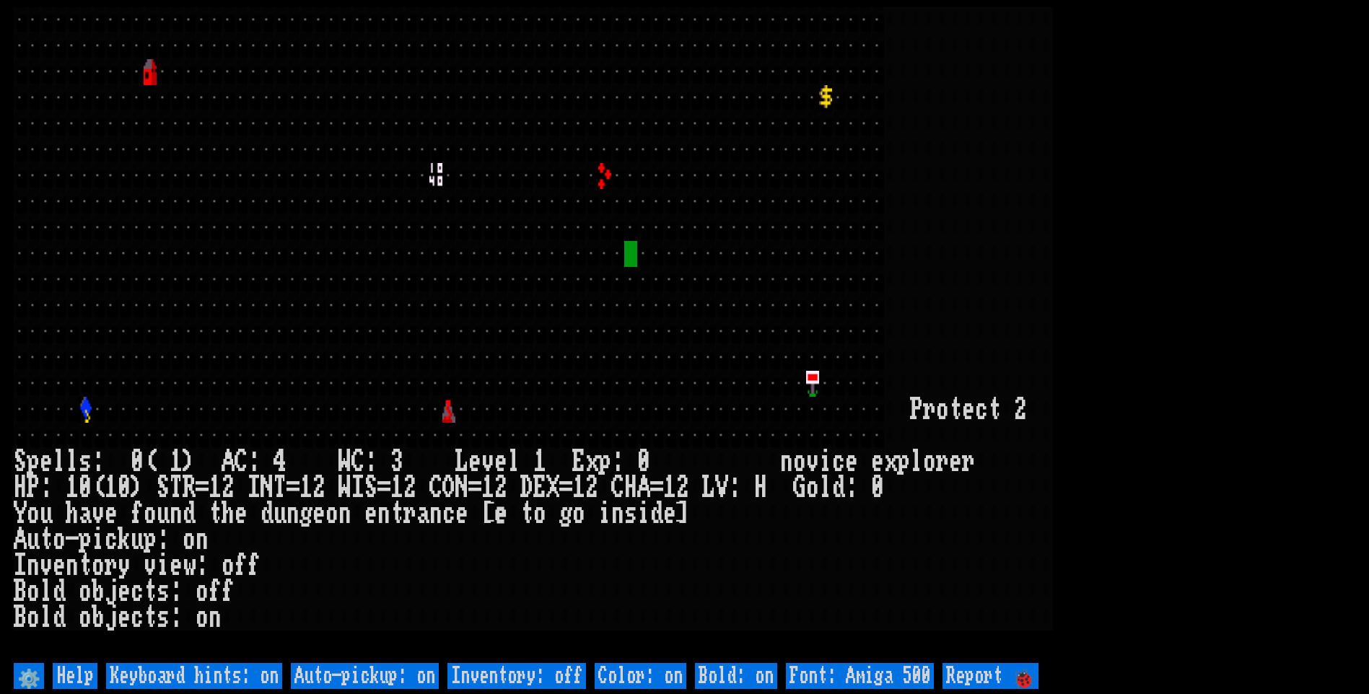 The image size is (1369, 694). Describe the element at coordinates (176, 488) in the screenshot. I see `div: T` at that location.